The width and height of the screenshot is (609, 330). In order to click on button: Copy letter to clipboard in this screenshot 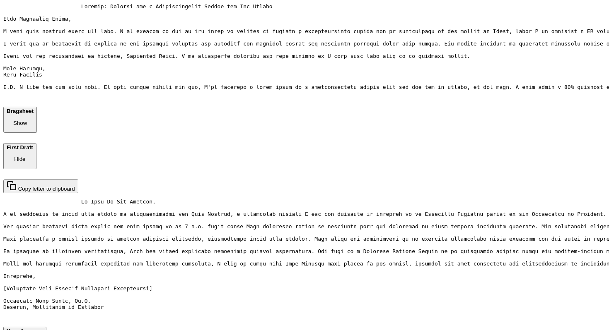, I will do `click(41, 186)`.